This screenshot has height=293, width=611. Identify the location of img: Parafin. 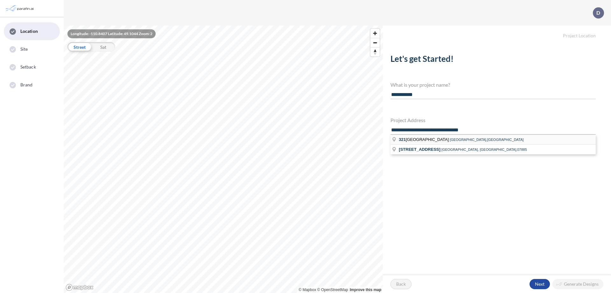
(20, 8).